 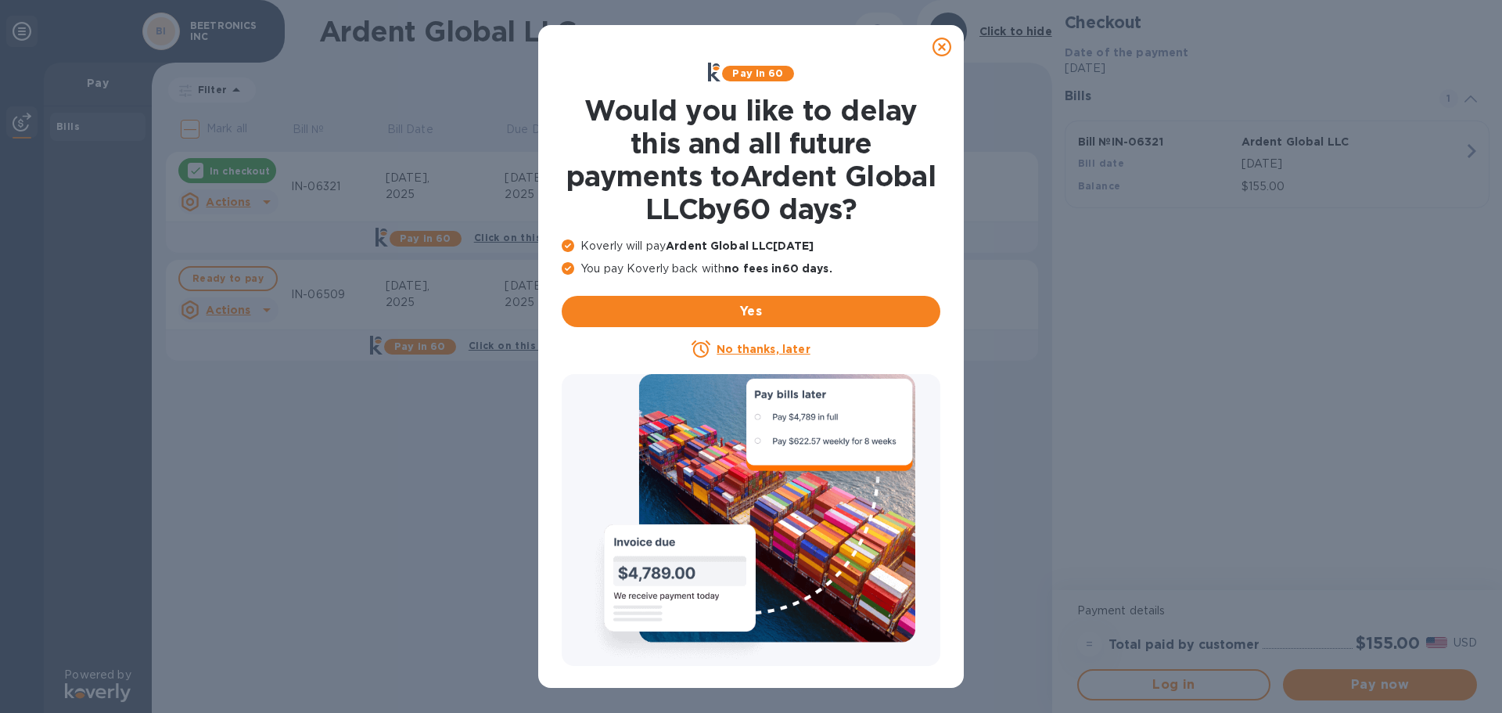 I want to click on button: Yes, so click(x=751, y=311).